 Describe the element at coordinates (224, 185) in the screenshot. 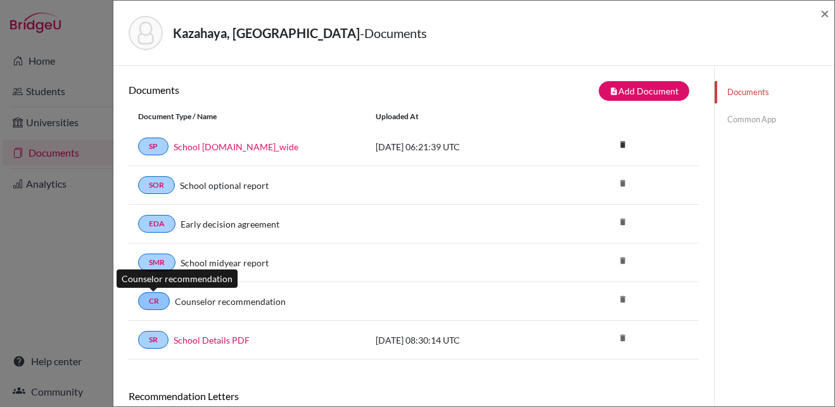

I see `a: School optional report` at that location.